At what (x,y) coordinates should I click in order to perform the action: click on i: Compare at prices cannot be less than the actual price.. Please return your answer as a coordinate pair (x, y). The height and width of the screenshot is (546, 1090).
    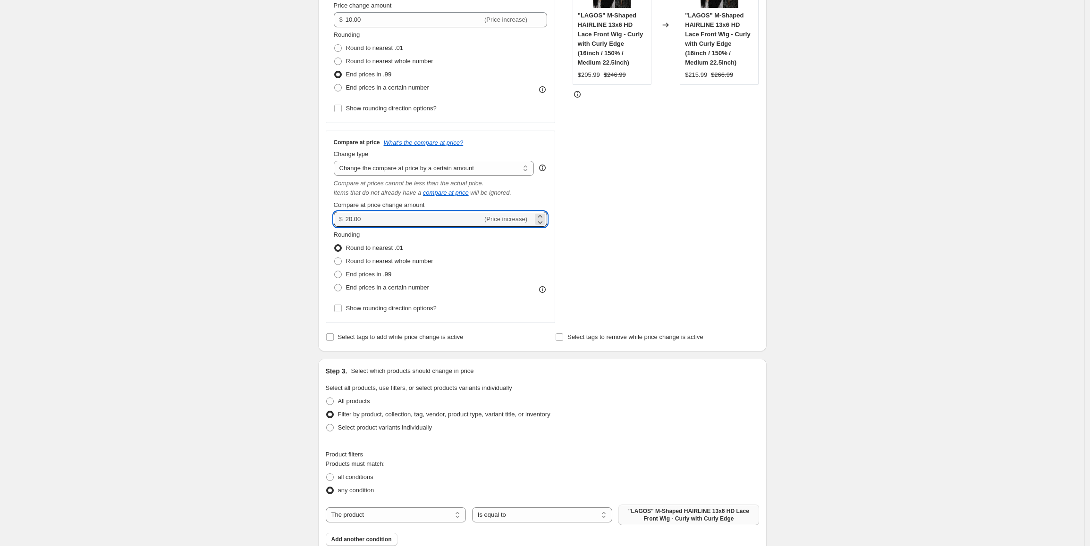
    Looking at the image, I should click on (409, 183).